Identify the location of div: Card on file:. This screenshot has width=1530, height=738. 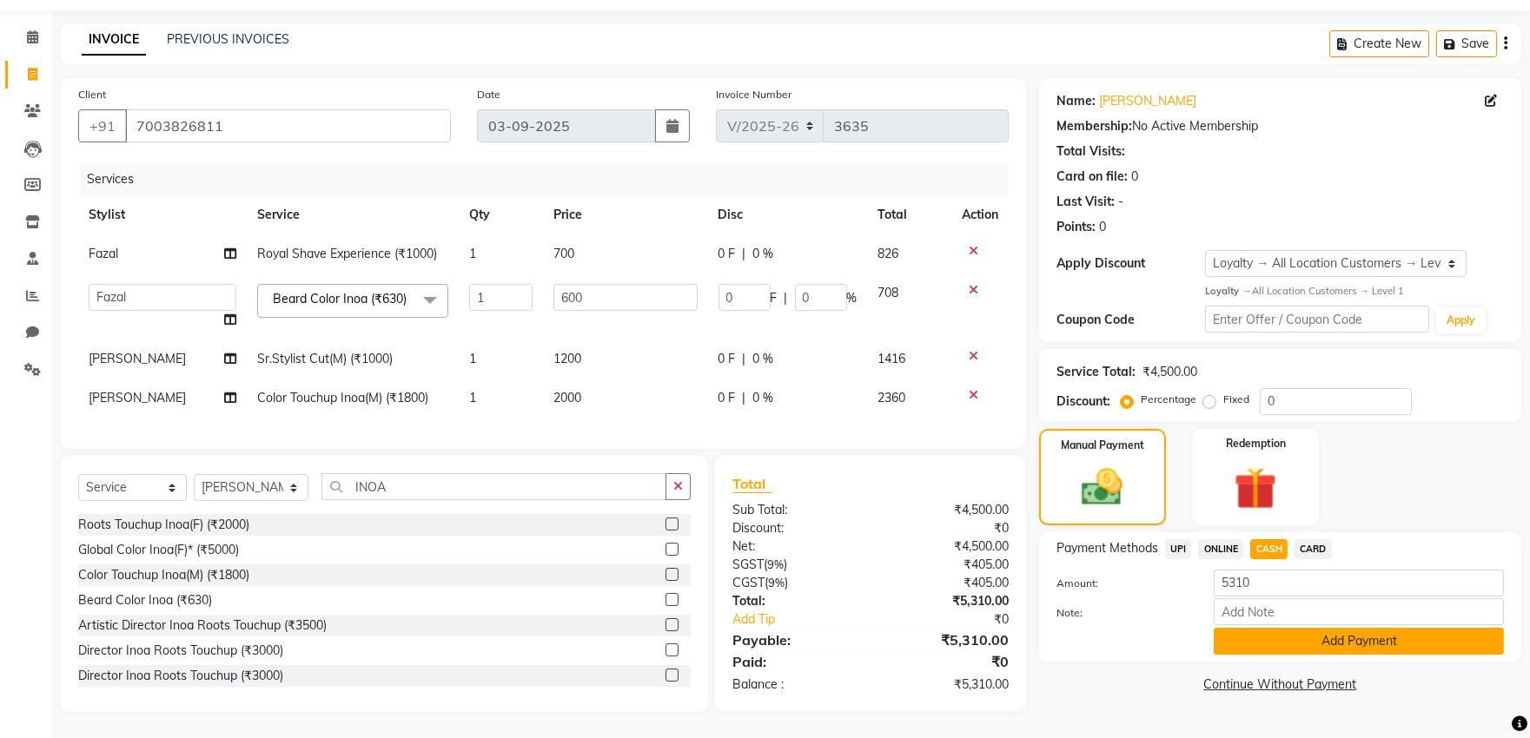
(1092, 176).